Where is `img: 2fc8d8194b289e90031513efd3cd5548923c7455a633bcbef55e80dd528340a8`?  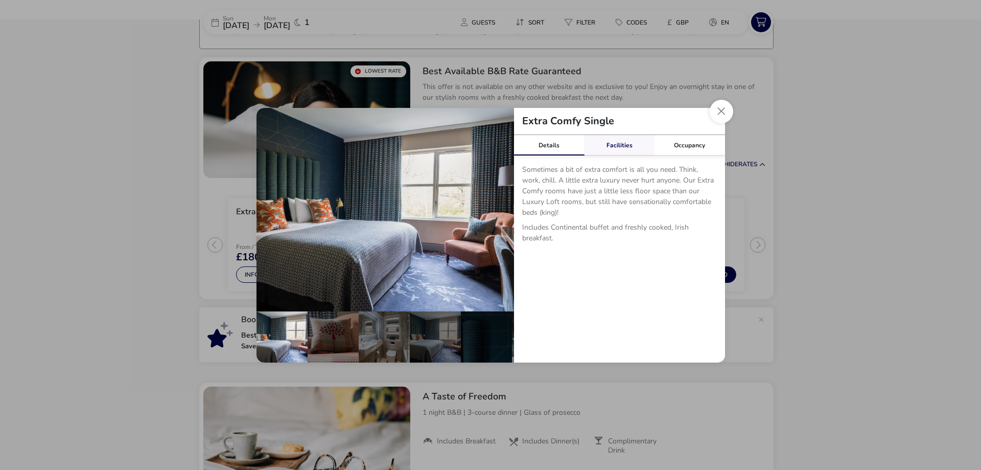 img: 2fc8d8194b289e90031513efd3cd5548923c7455a633bcbef55e80dd528340a8 is located at coordinates (385, 210).